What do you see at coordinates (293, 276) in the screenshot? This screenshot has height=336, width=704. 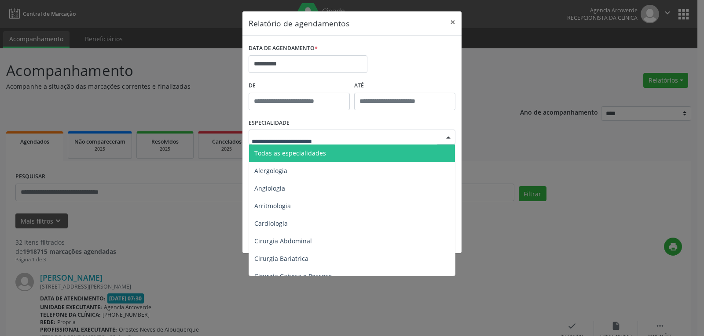 I see `span: Cirurgia Cabeça e Pescoço` at bounding box center [293, 276].